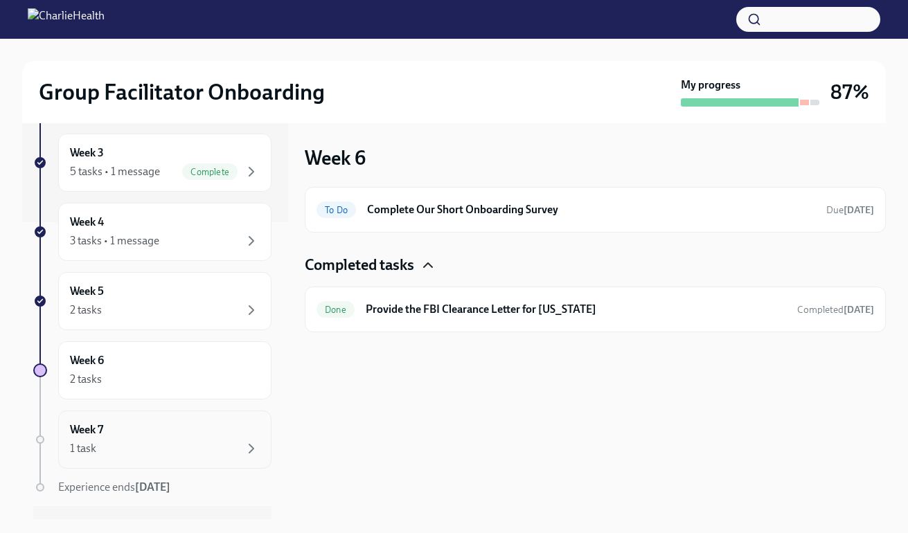 This screenshot has height=533, width=908. Describe the element at coordinates (66, 19) in the screenshot. I see `img: CharlieHealth` at that location.